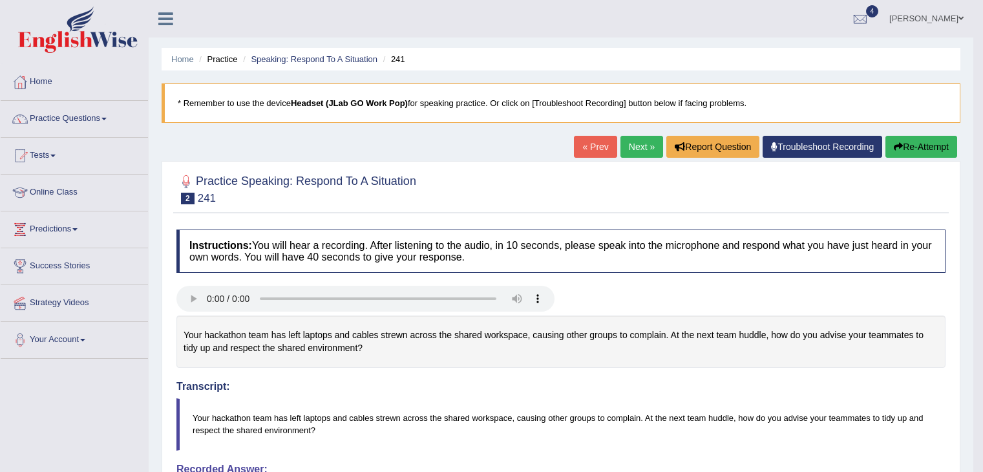 The width and height of the screenshot is (983, 472). What do you see at coordinates (296, 188) in the screenshot?
I see `h2: Practice Speaking: Respond To A Situation` at bounding box center [296, 188].